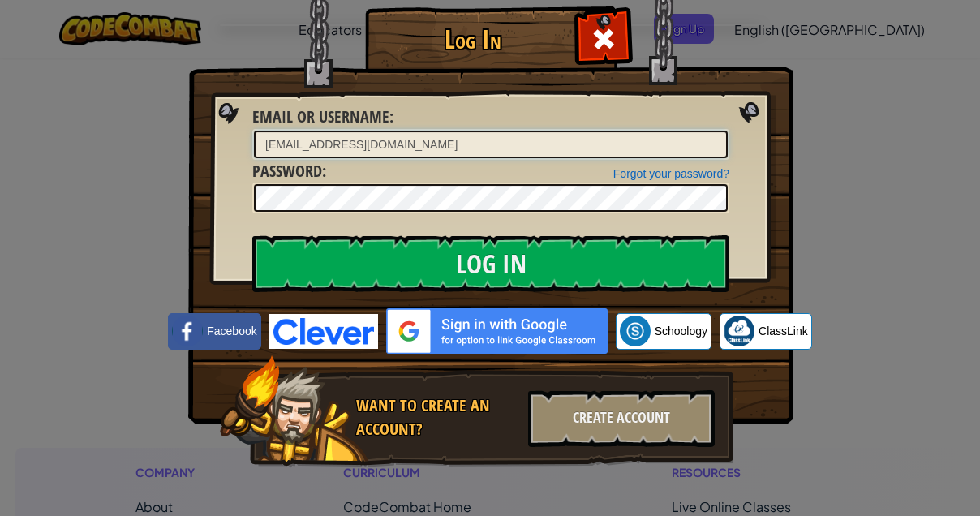 This screenshot has width=980, height=516. Describe the element at coordinates (320, 116) in the screenshot. I see `span: Email or Username` at that location.